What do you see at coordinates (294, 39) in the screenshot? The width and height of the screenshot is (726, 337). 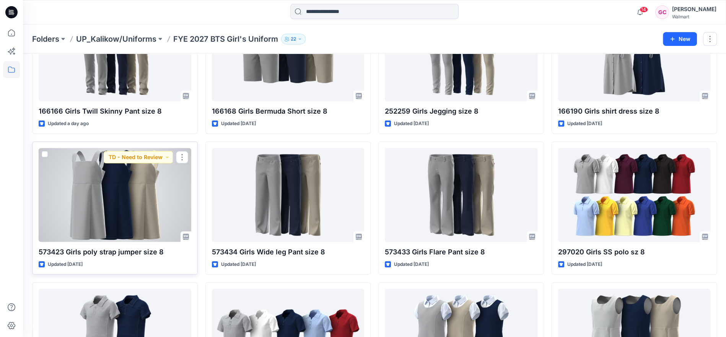 I see `p: 22` at bounding box center [294, 39].